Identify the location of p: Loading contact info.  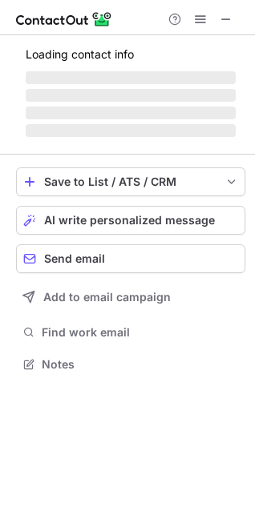
(130, 54).